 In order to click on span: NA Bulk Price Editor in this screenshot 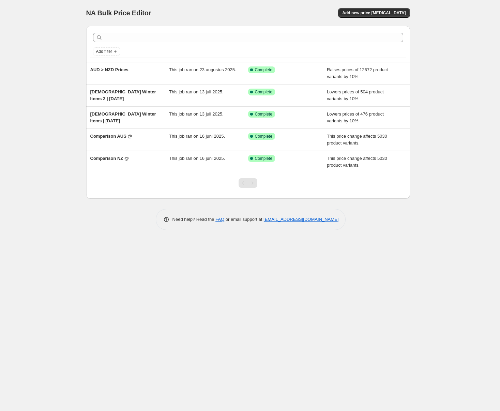, I will do `click(119, 13)`.